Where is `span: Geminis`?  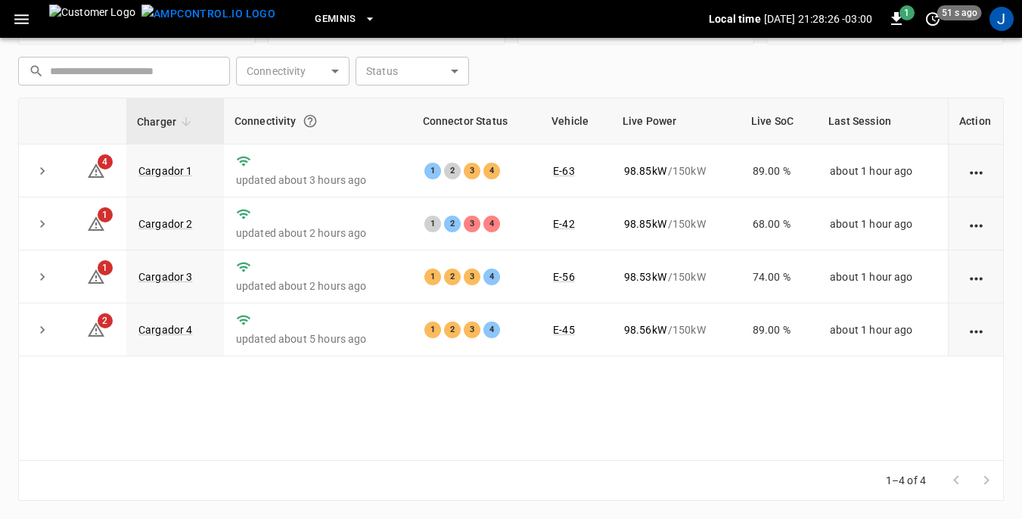 span: Geminis is located at coordinates (335, 19).